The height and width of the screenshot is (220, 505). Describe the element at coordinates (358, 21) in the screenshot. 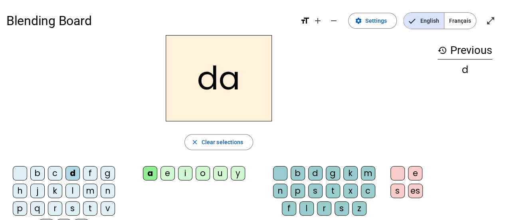

I see `mat-icon: settings` at that location.